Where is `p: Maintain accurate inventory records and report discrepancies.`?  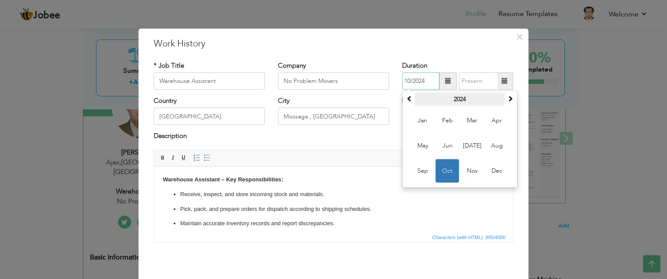
p: Maintain accurate inventory records and report discrepancies. is located at coordinates (179, 57).